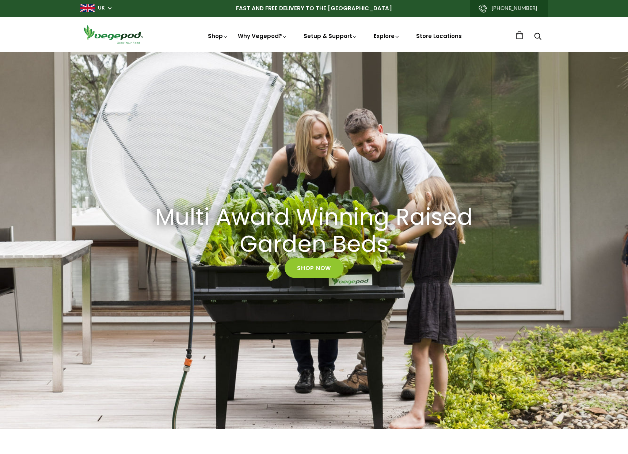 The width and height of the screenshot is (628, 454). Describe the element at coordinates (538, 37) in the screenshot. I see `a: Search` at that location.